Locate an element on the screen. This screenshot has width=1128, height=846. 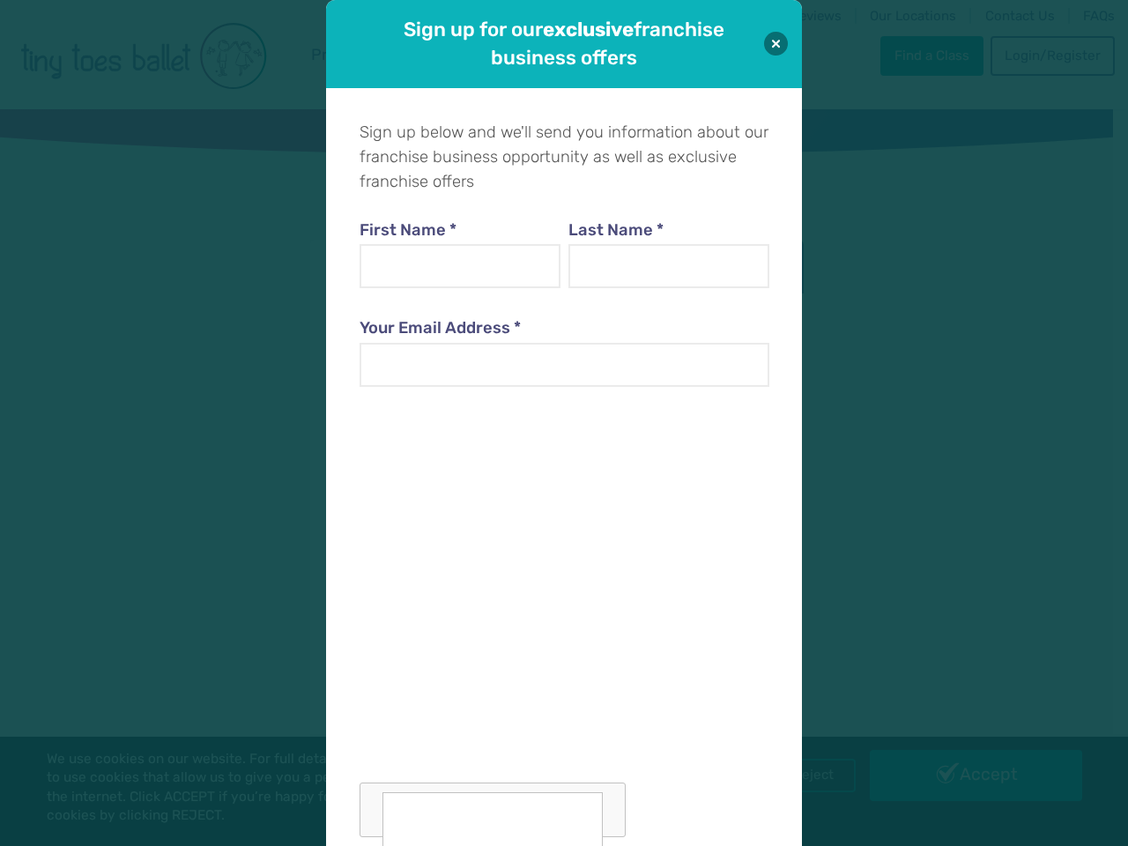
strong: exclusive is located at coordinates (588, 29).